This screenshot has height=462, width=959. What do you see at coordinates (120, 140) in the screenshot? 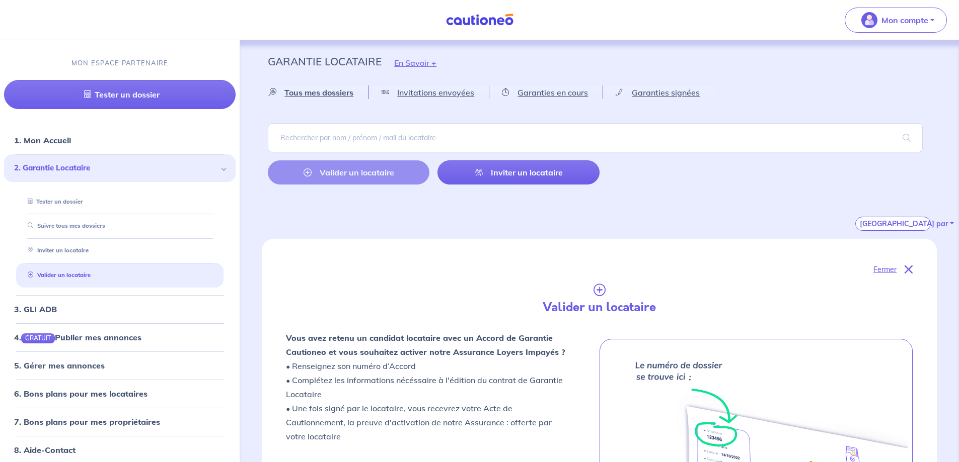
I see `div: 1. Mon Accueil` at bounding box center [120, 140].